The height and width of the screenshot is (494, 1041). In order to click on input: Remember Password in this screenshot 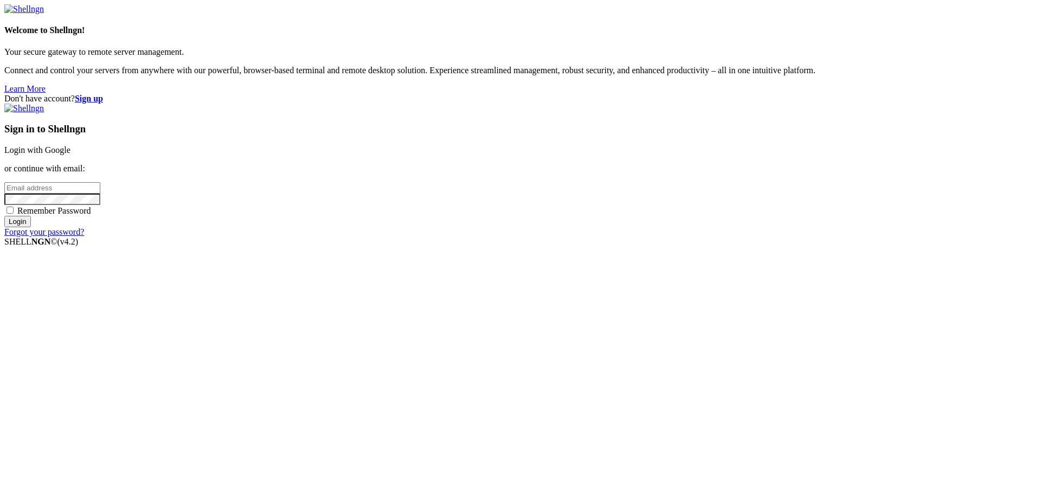, I will do `click(10, 210)`.